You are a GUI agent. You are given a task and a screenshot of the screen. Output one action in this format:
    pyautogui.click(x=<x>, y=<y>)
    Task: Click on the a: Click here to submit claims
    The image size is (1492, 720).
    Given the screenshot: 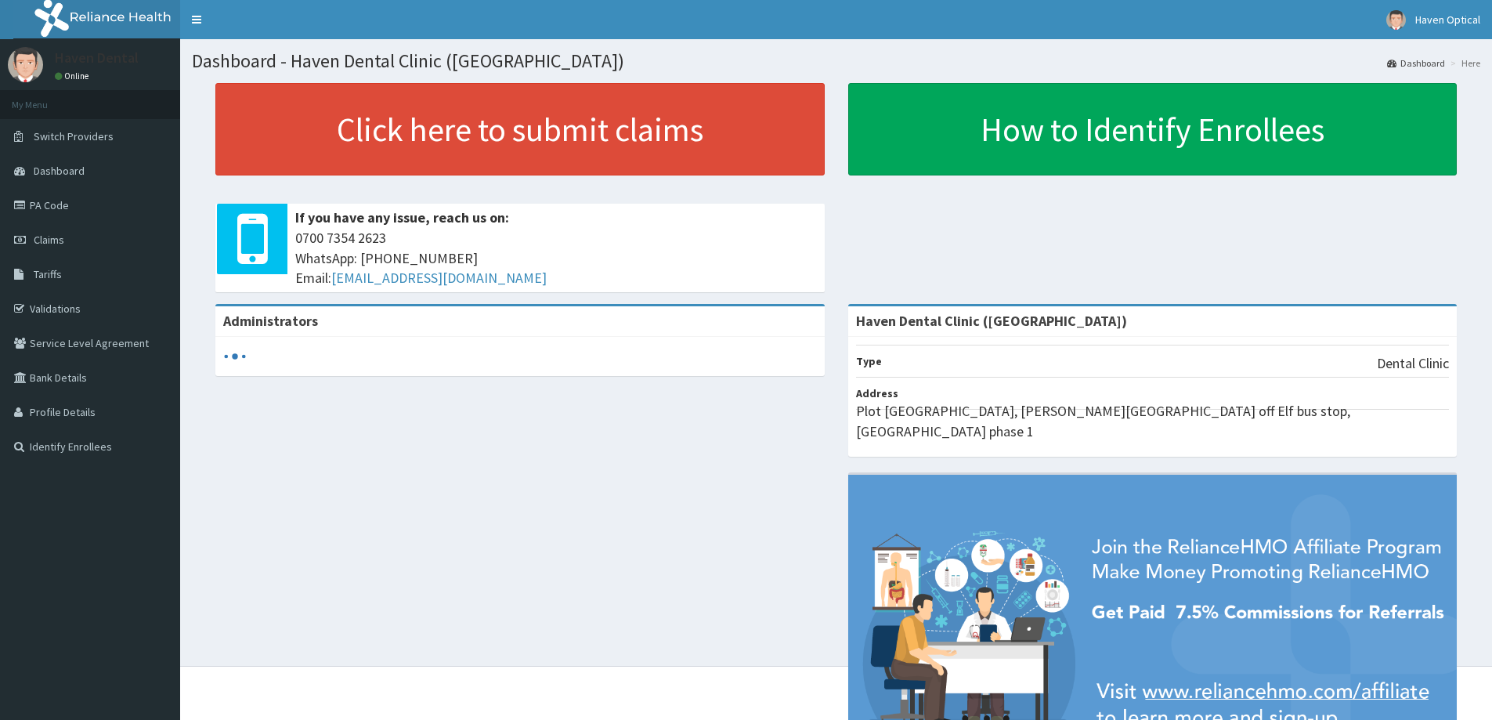 What is the action you would take?
    pyautogui.click(x=520, y=129)
    